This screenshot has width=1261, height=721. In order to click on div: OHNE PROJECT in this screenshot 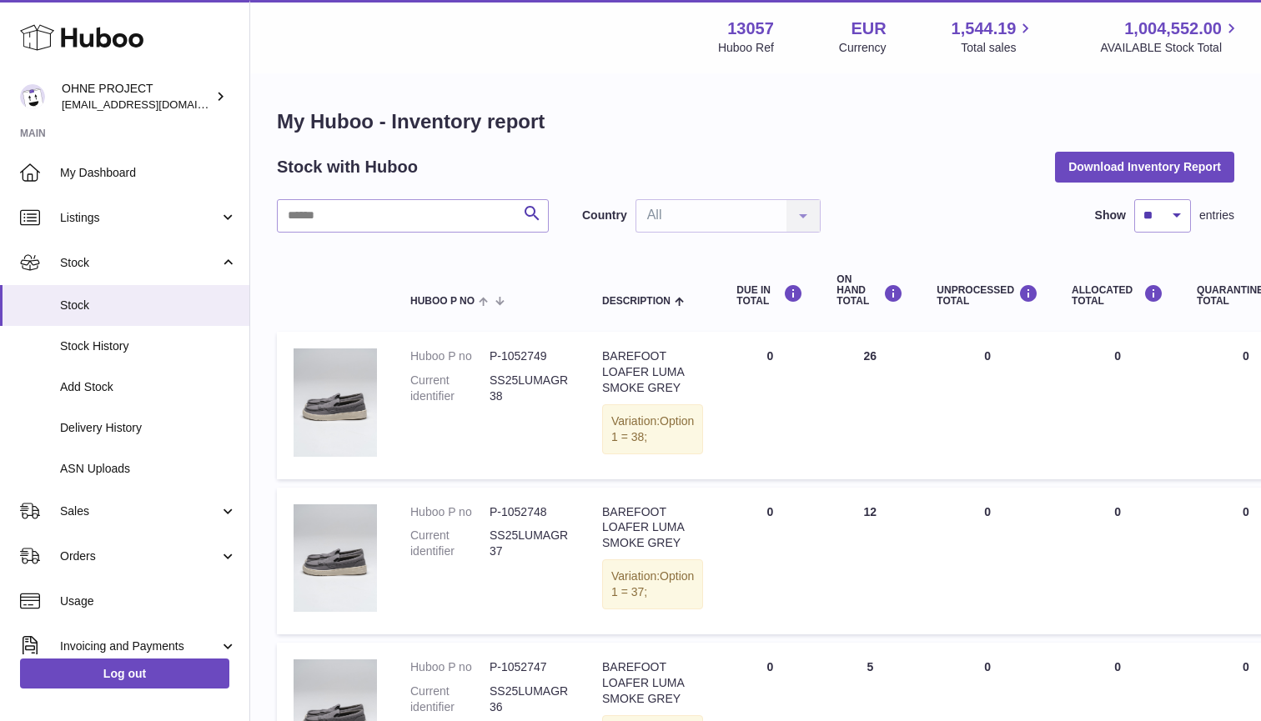, I will do `click(137, 97)`.